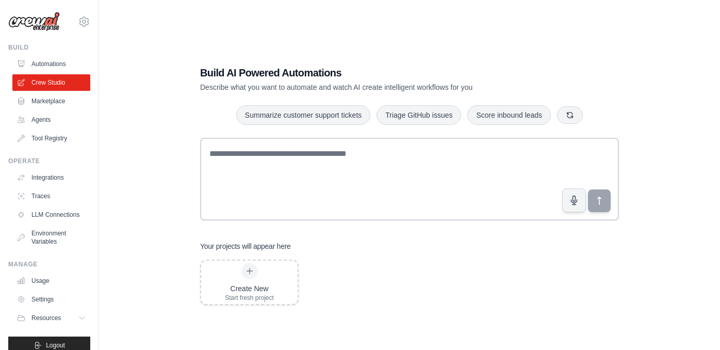 This screenshot has width=720, height=350. Describe the element at coordinates (574, 200) in the screenshot. I see `button: Click to speak your automation idea` at that location.